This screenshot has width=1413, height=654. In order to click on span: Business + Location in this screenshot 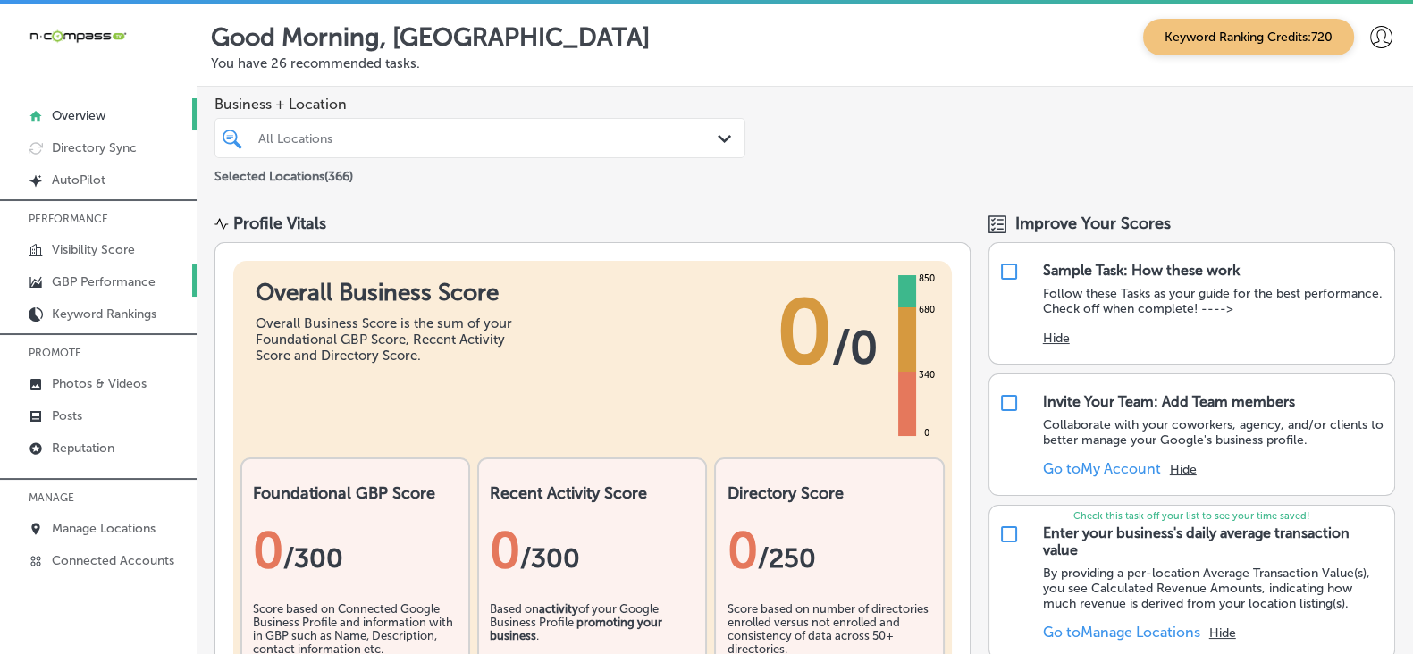, I will do `click(480, 104)`.